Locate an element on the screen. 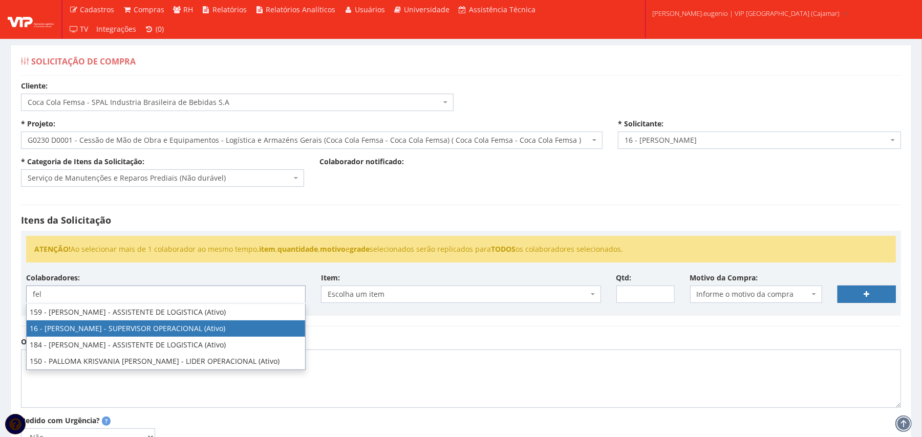 The height and width of the screenshot is (437, 922). span: (0) is located at coordinates (160, 29).